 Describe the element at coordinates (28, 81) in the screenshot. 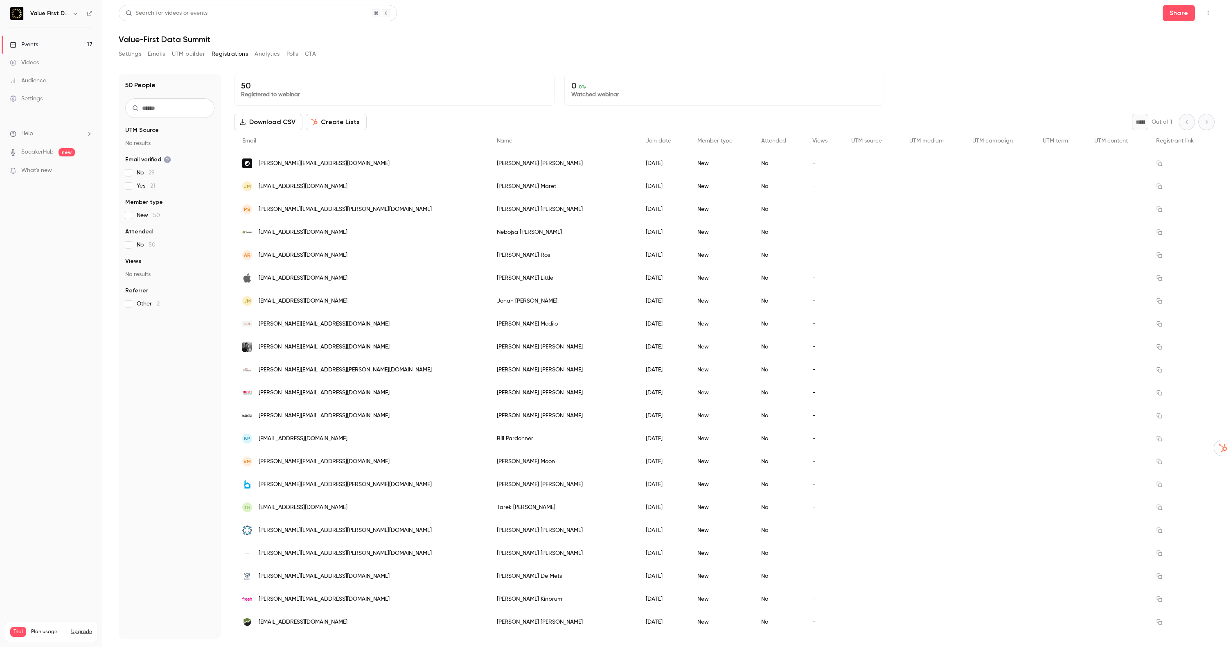

I see `div: Audience` at that location.